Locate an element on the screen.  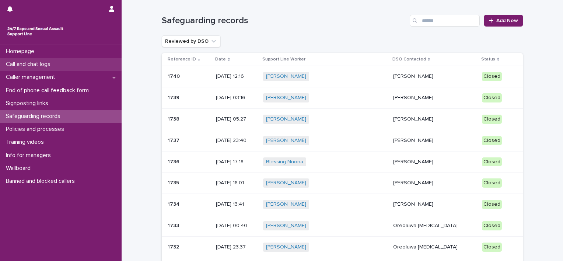
p: 1734 is located at coordinates (174, 203).